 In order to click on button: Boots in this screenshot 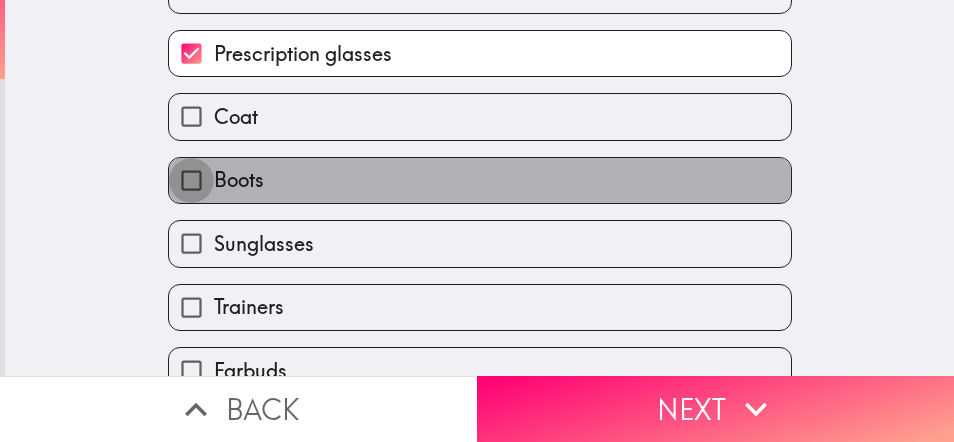, I will do `click(480, 180)`.